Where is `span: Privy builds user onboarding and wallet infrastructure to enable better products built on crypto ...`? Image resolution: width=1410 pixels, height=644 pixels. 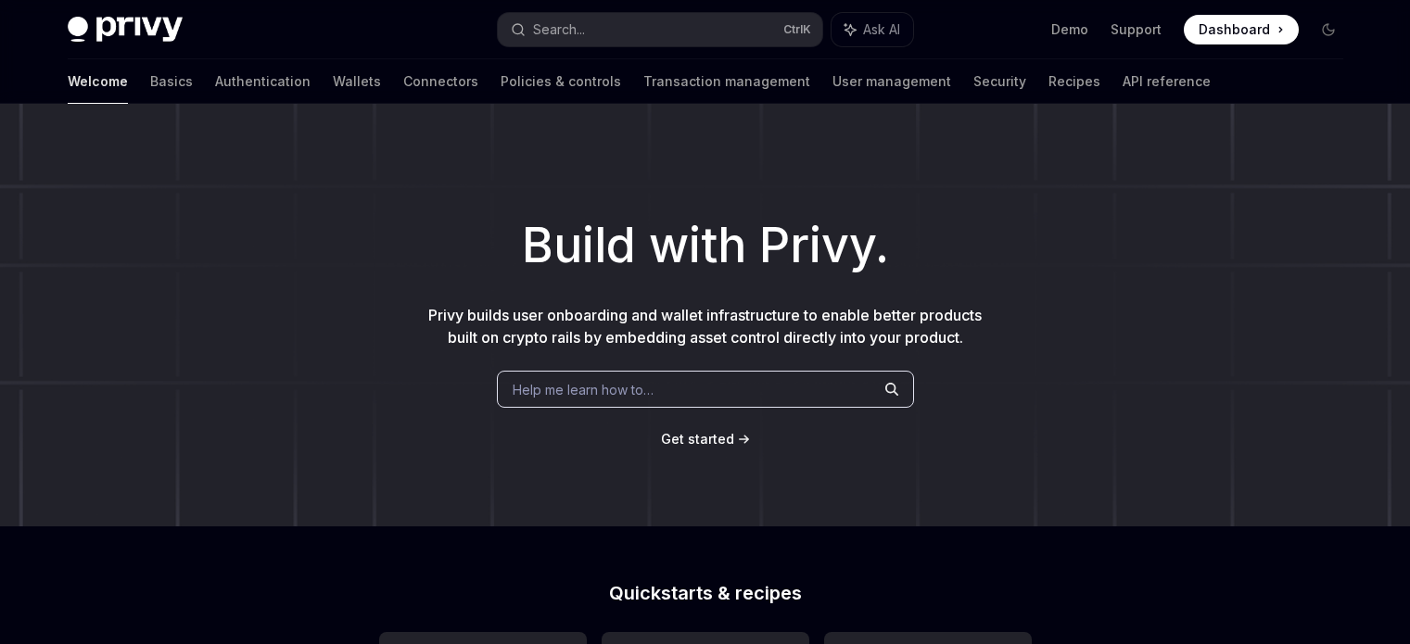
span: Privy builds user onboarding and wallet infrastructure to enable better products built on crypto ... is located at coordinates (704, 326).